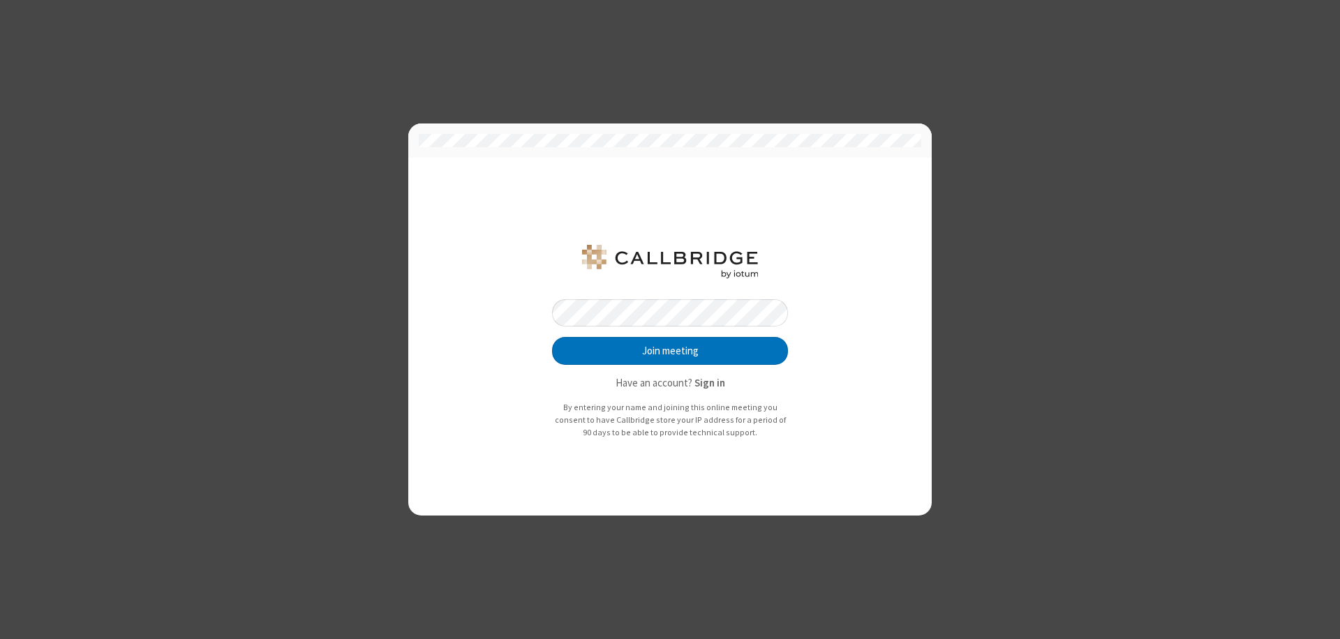 This screenshot has height=639, width=1340. Describe the element at coordinates (710, 382) in the screenshot. I see `strong: Sign in` at that location.